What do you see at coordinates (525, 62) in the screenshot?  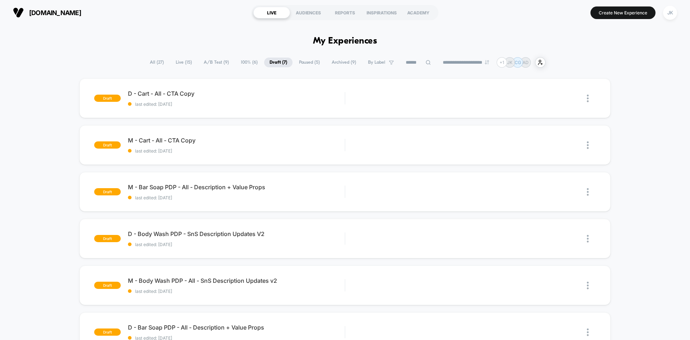 I see `p: AD` at bounding box center [525, 62].